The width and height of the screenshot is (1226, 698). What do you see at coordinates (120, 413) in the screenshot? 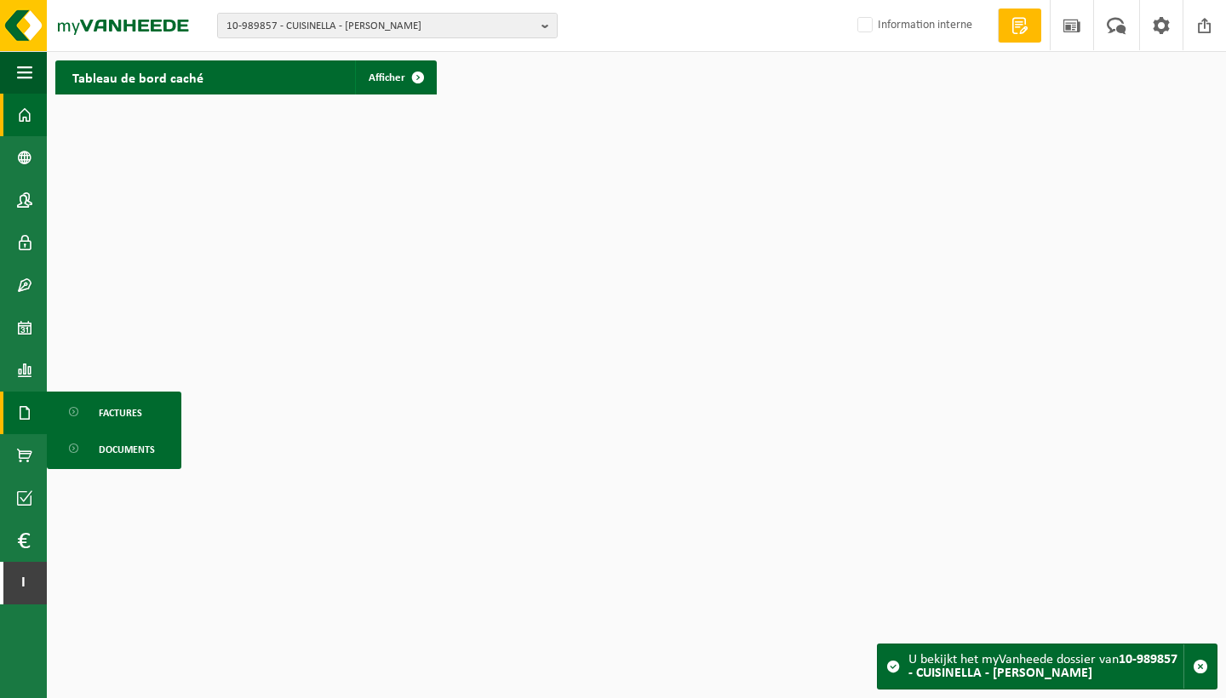
I see `span: Factures` at bounding box center [120, 413].